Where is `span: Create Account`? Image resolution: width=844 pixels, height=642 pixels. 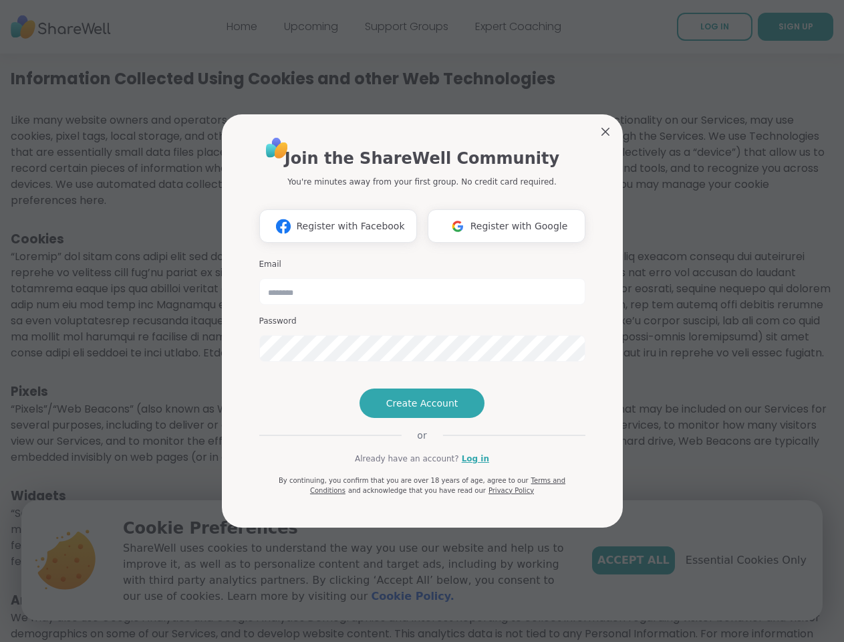 span: Create Account is located at coordinates (423, 403).